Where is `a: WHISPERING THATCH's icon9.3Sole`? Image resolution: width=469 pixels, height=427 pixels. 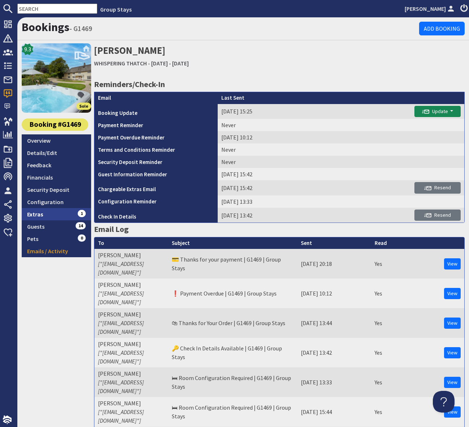 a: WHISPERING THATCH's icon9.3Sole is located at coordinates (56, 78).